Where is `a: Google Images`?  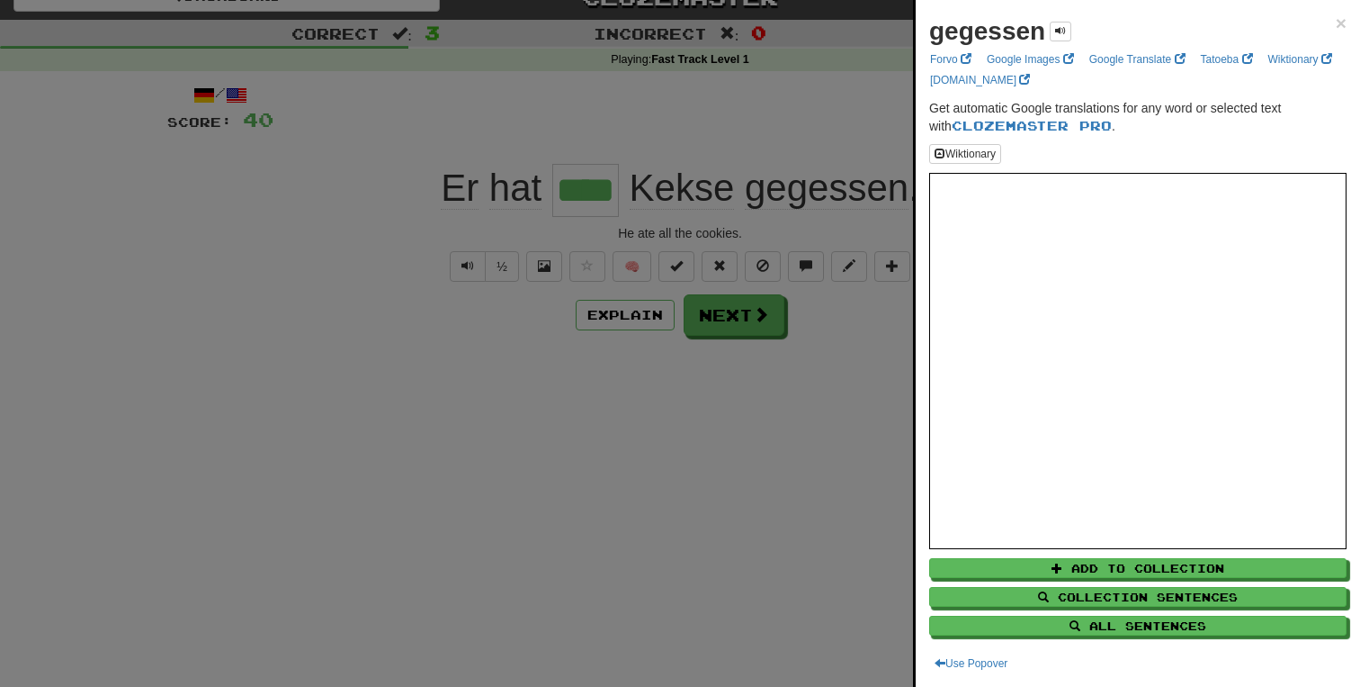 a: Google Images is located at coordinates (1030, 59).